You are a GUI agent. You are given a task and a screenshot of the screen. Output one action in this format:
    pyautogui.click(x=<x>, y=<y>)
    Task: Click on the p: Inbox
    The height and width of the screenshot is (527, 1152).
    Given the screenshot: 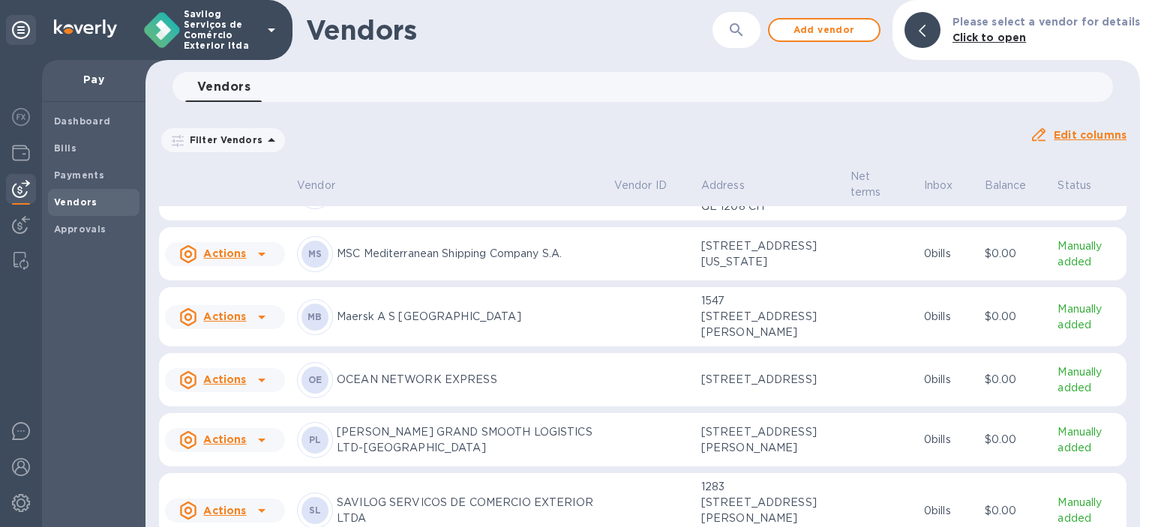 What is the action you would take?
    pyautogui.click(x=938, y=185)
    